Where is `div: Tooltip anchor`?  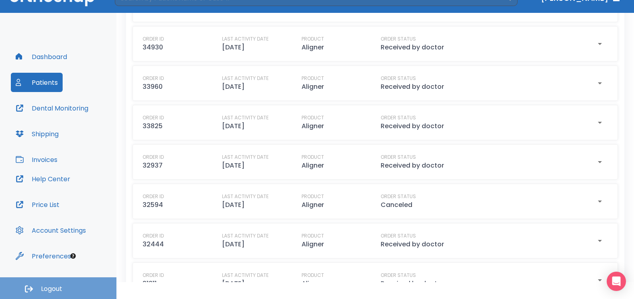 div: Tooltip anchor is located at coordinates (73, 256).